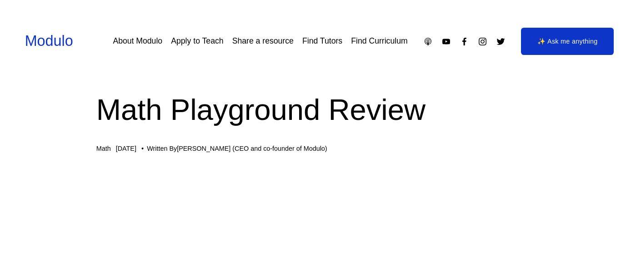 The image size is (621, 272). I want to click on a: Instagram, so click(482, 41).